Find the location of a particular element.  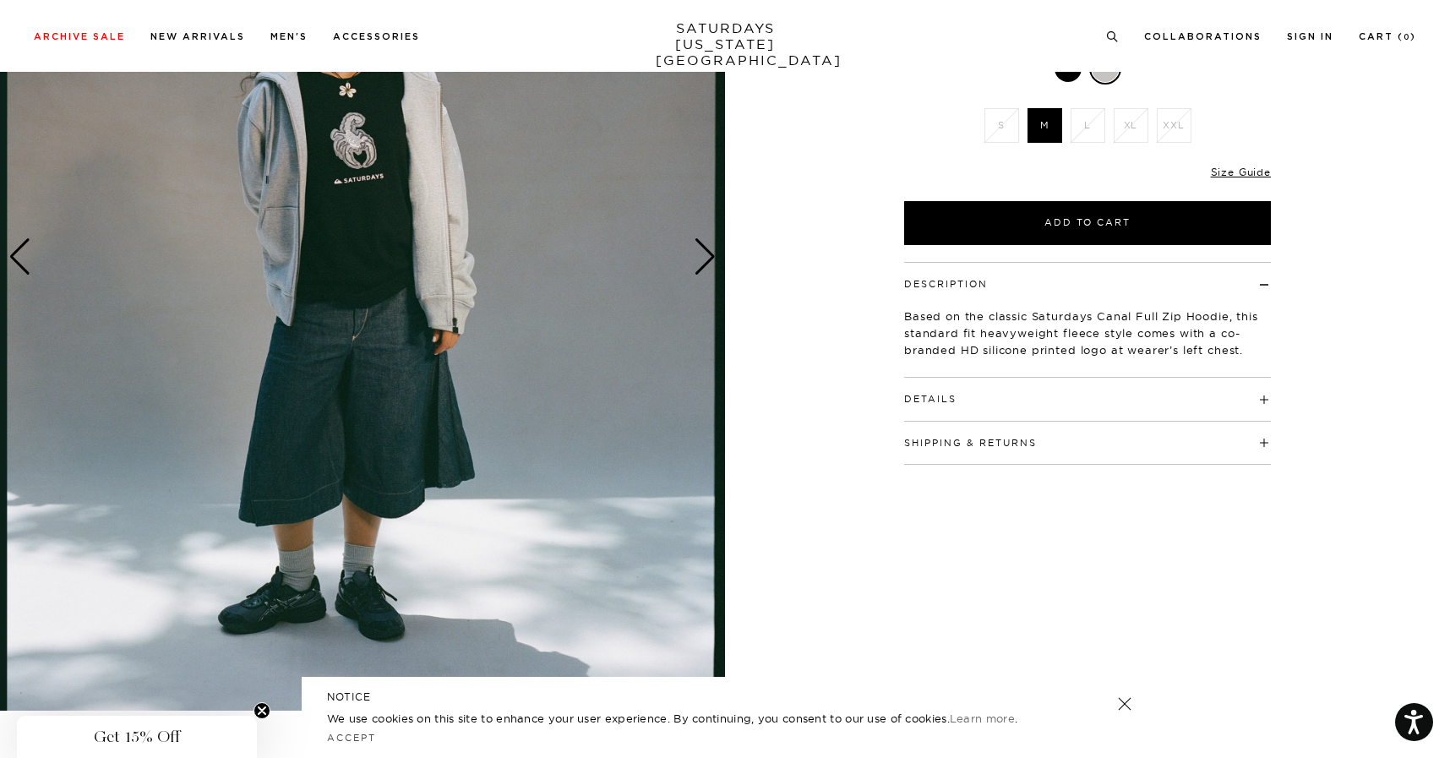

a: Collaborations is located at coordinates (1203, 36).